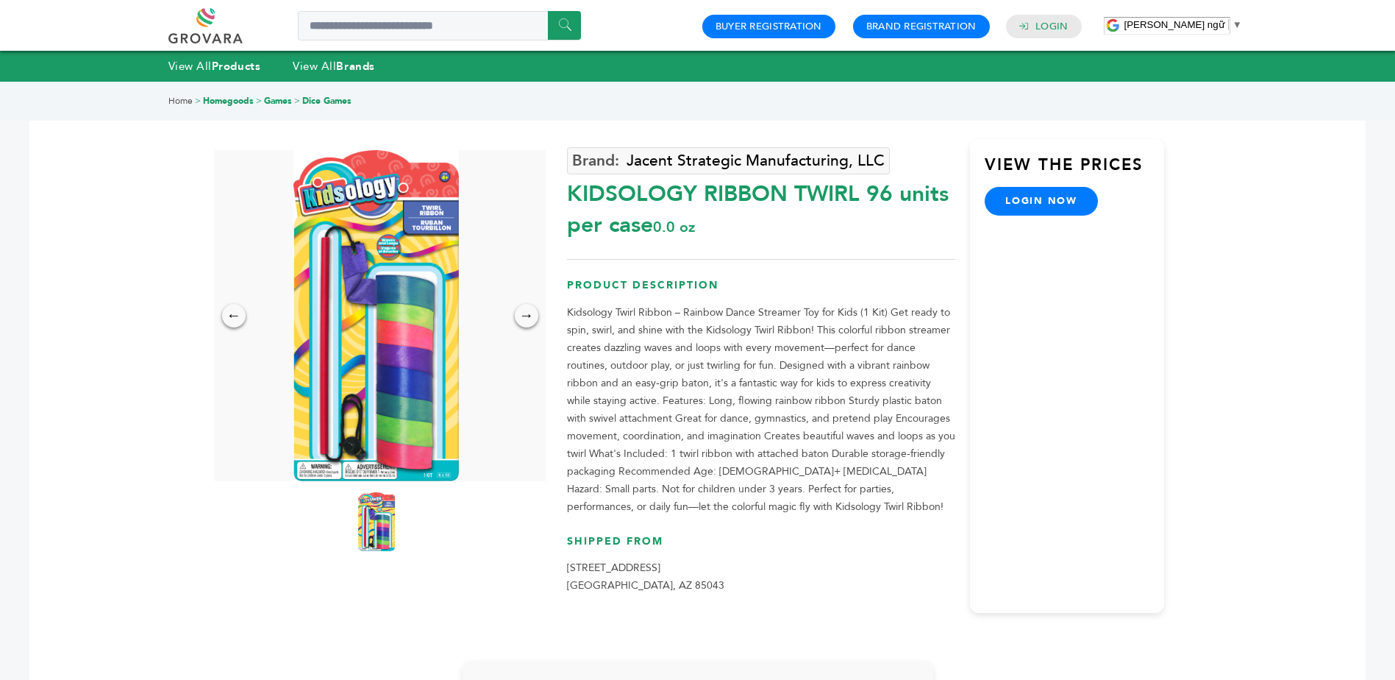 The width and height of the screenshot is (1395, 680). Describe the element at coordinates (761, 291) in the screenshot. I see `h3: Product Description` at that location.